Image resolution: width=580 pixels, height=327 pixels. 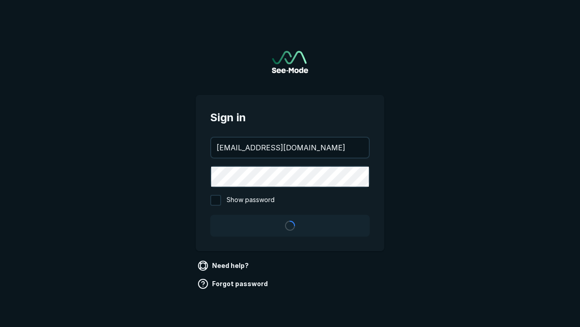 What do you see at coordinates (251, 200) in the screenshot?
I see `span: Show password` at bounding box center [251, 200].